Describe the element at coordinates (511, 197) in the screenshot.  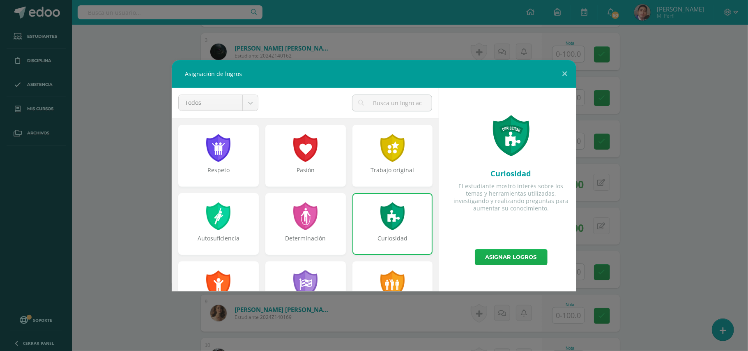
I see `div: El estudiante mostró interés sobre los temas y herramientas utilizadas, investigando y realizando...` at that location.